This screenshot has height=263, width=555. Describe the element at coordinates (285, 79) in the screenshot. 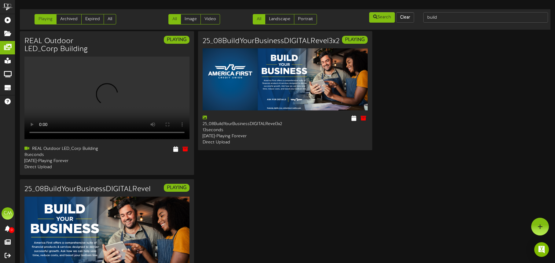

I see `img: d4541b33-ec06-474a-8002-2434fb198063.png` at that location.